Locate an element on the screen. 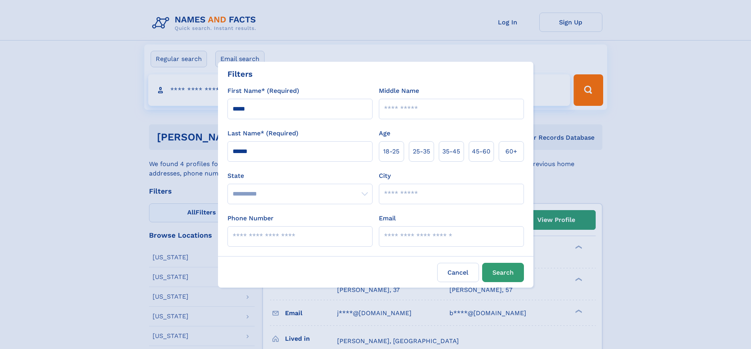 Image resolution: width=751 pixels, height=349 pixels. button: Search is located at coordinates (503, 273).